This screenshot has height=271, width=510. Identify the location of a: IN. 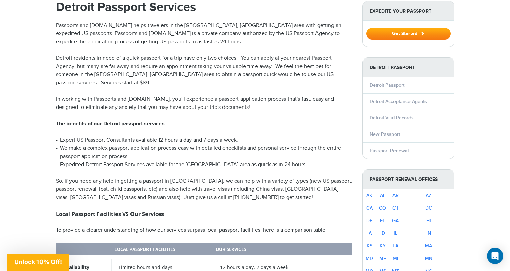
(429, 233).